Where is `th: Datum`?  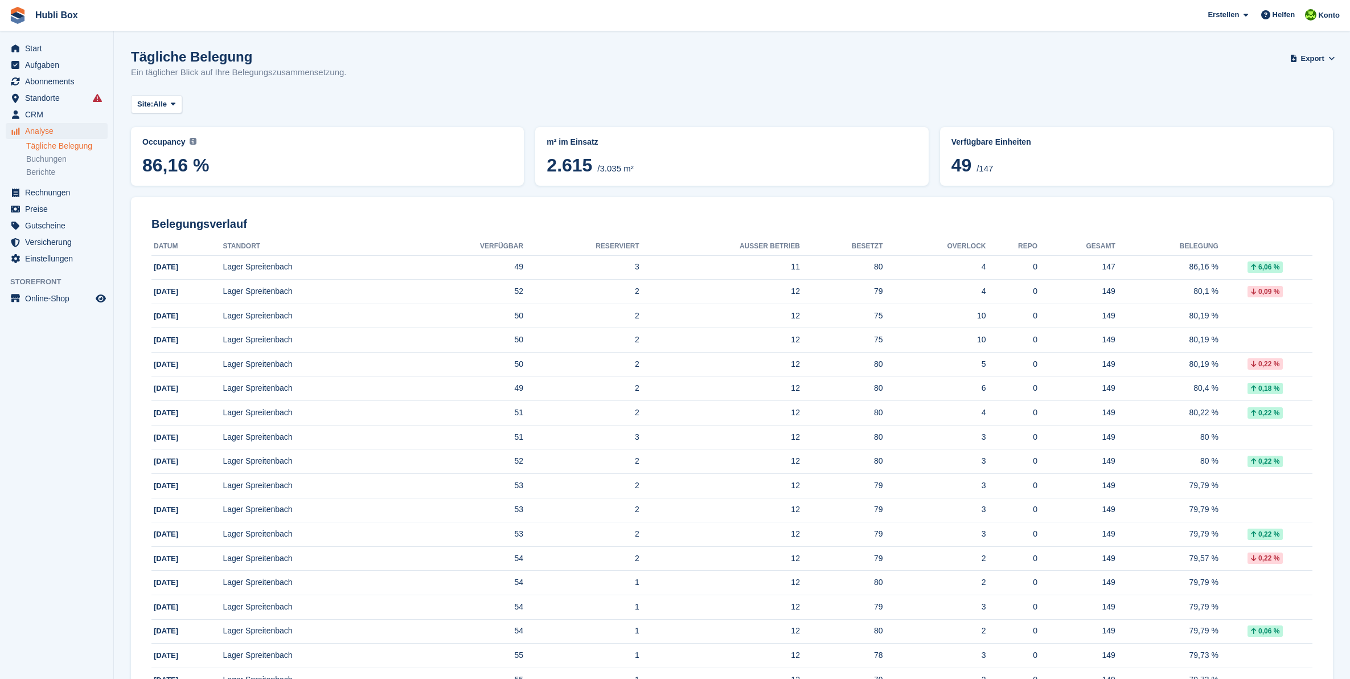 th: Datum is located at coordinates (187, 247).